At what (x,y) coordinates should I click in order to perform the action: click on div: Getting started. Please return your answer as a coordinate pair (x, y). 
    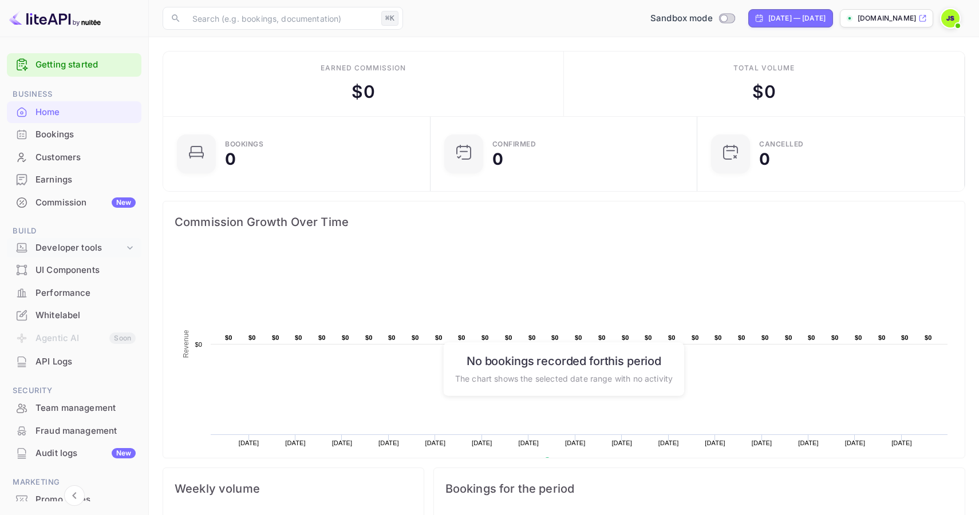
    Looking at the image, I should click on (74, 65).